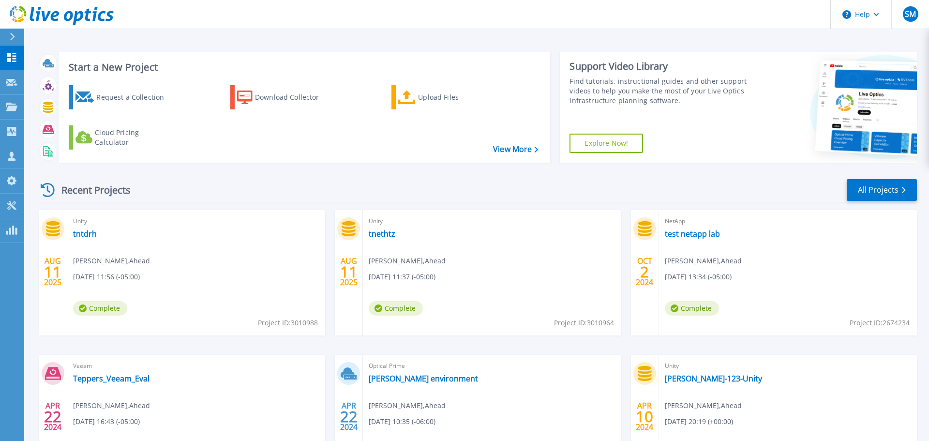 This screenshot has height=441, width=929. What do you see at coordinates (111, 378) in the screenshot?
I see `a: Teppers_Veeam_Eval` at bounding box center [111, 378].